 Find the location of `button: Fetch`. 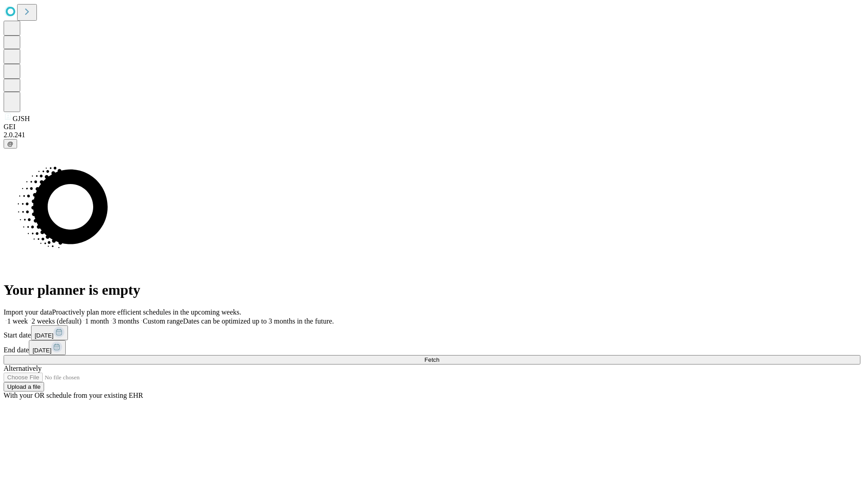

button: Fetch is located at coordinates (432, 360).